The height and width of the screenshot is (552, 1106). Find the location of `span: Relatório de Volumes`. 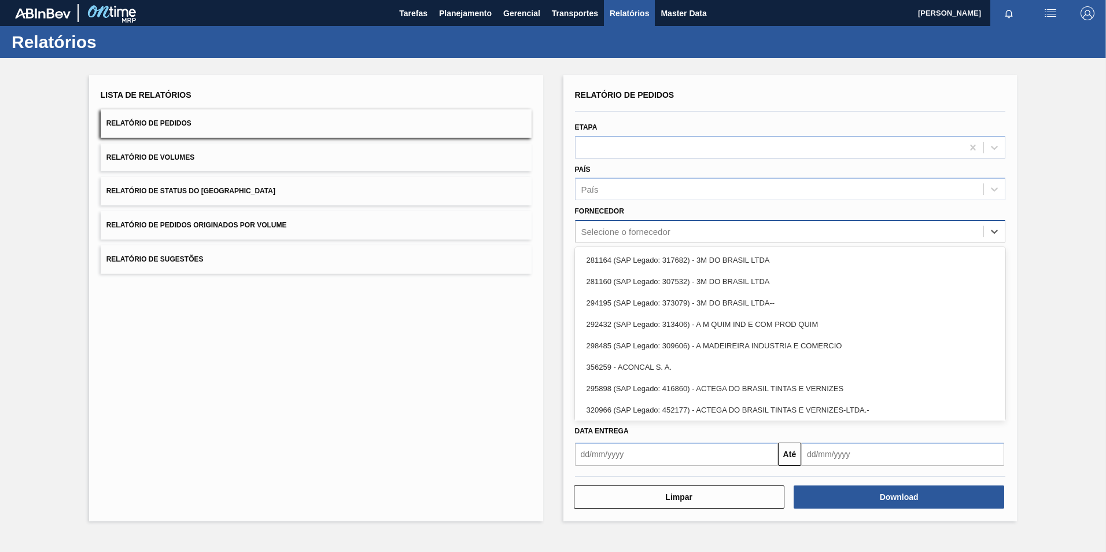

span: Relatório de Volumes is located at coordinates (150, 157).